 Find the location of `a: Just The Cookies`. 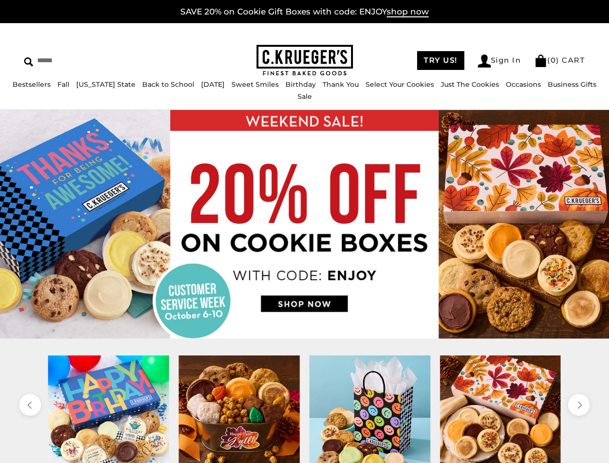

a: Just The Cookies is located at coordinates (469, 84).